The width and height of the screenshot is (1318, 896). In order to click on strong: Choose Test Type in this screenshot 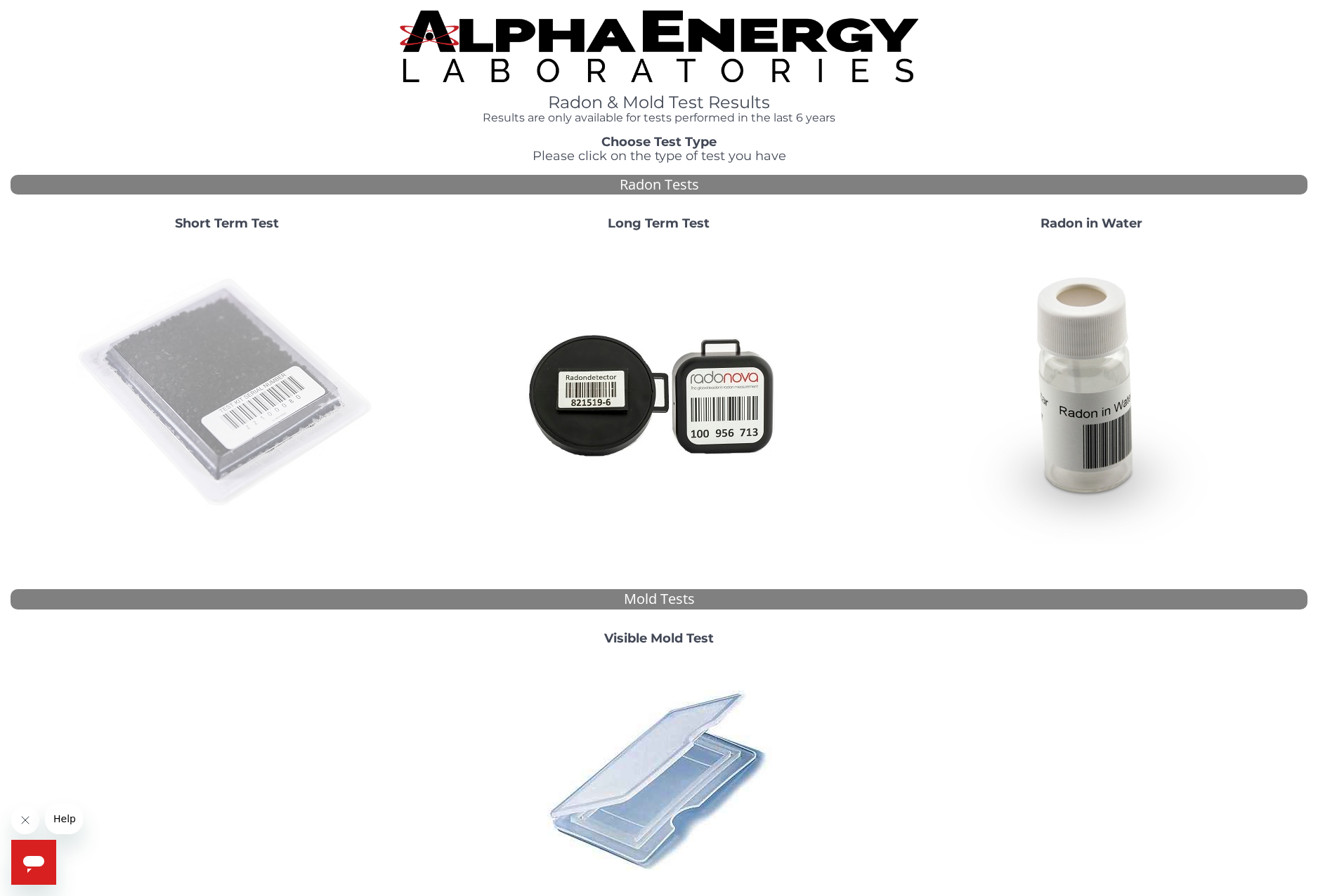, I will do `click(659, 142)`.